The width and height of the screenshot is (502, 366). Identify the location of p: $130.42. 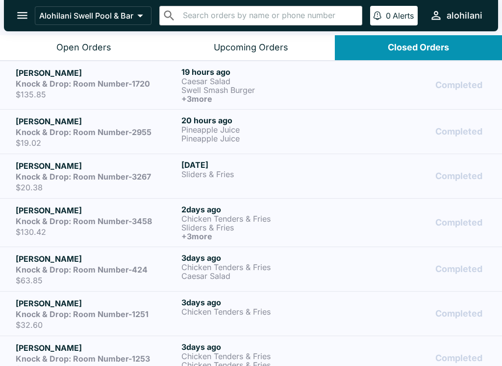
(97, 232).